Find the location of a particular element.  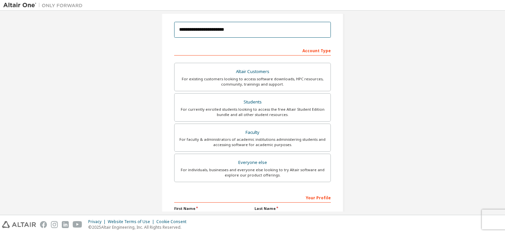

div: Account Type is located at coordinates (253, 50).